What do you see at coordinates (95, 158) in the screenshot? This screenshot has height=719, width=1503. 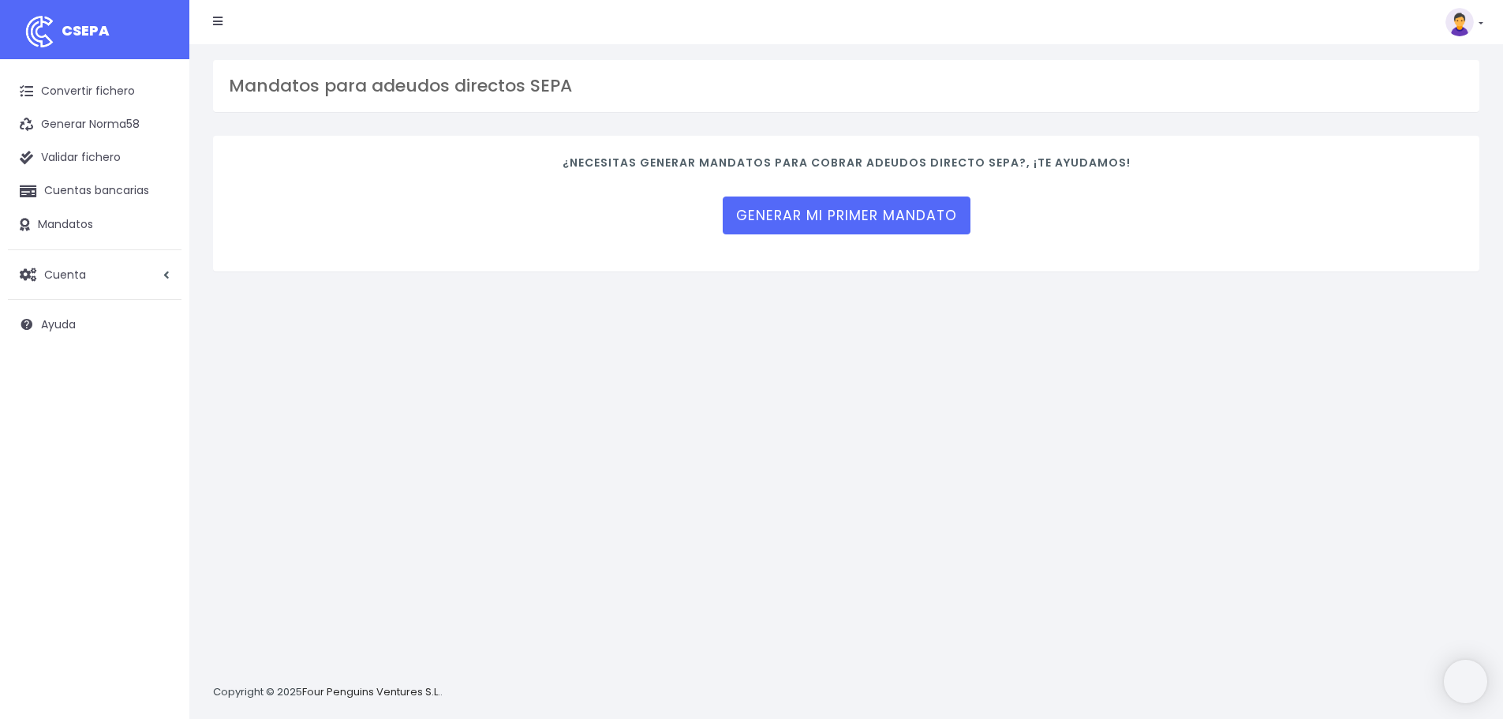 I see `a: Validar fichero` at bounding box center [95, 158].